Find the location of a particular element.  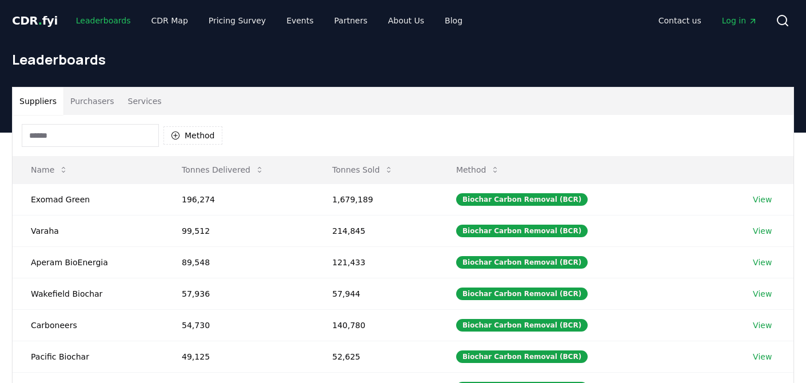

td: Aperam BioEnergia is located at coordinates (88, 262).